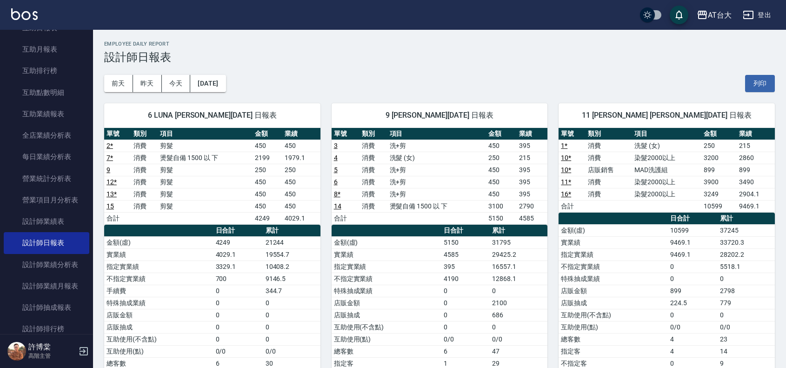  I want to click on td: 不指定實業績, so click(613, 266).